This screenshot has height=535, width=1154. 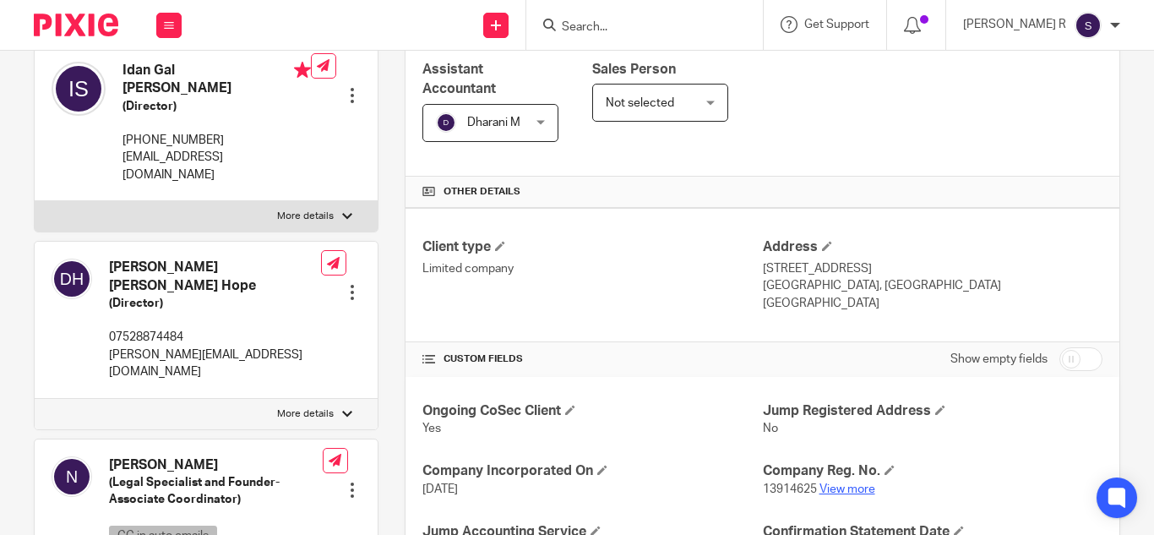 What do you see at coordinates (640, 103) in the screenshot?
I see `span: Not selected` at bounding box center [640, 103].